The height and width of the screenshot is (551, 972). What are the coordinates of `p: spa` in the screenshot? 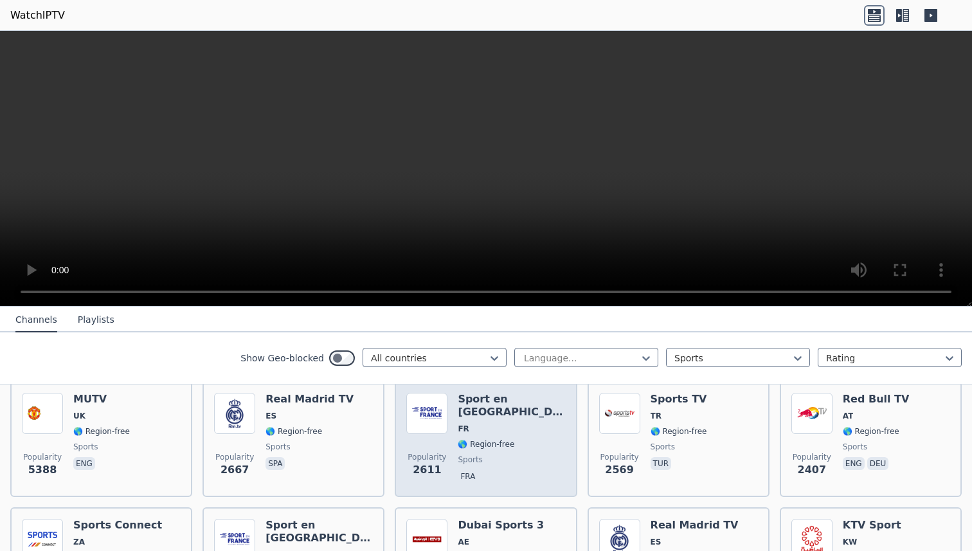 It's located at (275, 463).